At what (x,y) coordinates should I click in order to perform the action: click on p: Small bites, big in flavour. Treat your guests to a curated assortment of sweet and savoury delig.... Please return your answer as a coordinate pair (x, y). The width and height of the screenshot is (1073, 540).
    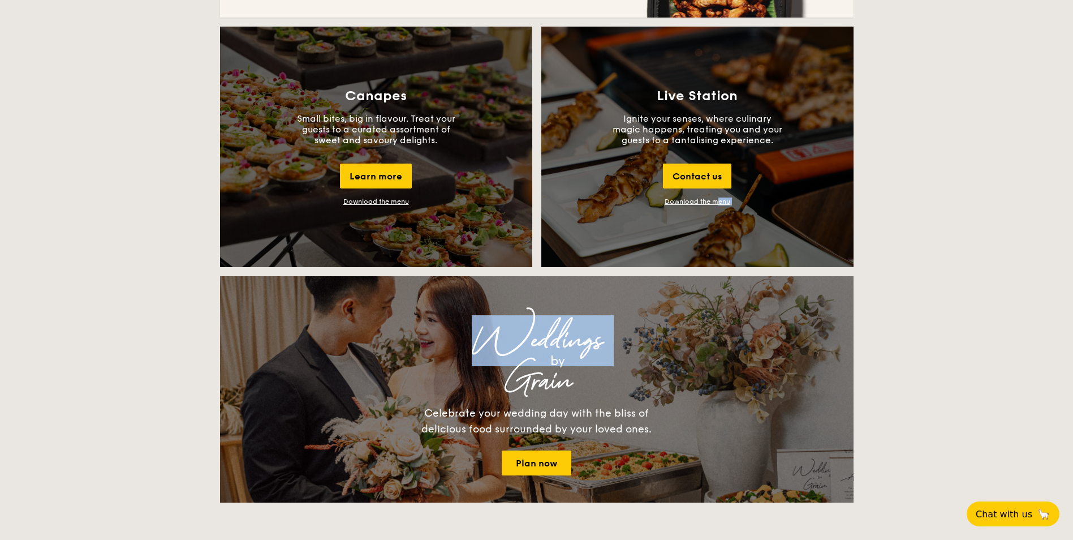
    Looking at the image, I should click on (376, 129).